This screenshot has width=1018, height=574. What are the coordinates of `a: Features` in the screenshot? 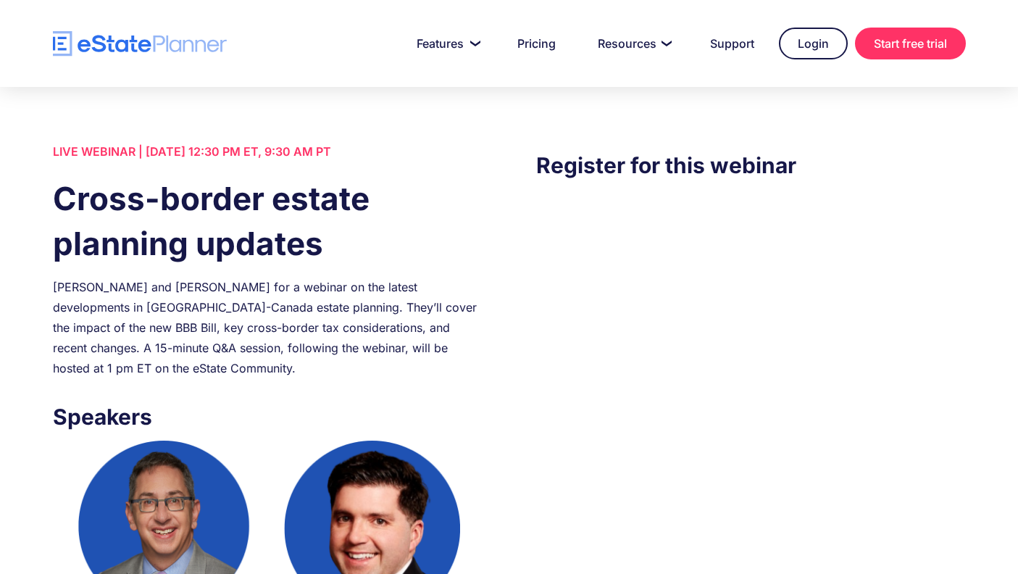 It's located at (446, 43).